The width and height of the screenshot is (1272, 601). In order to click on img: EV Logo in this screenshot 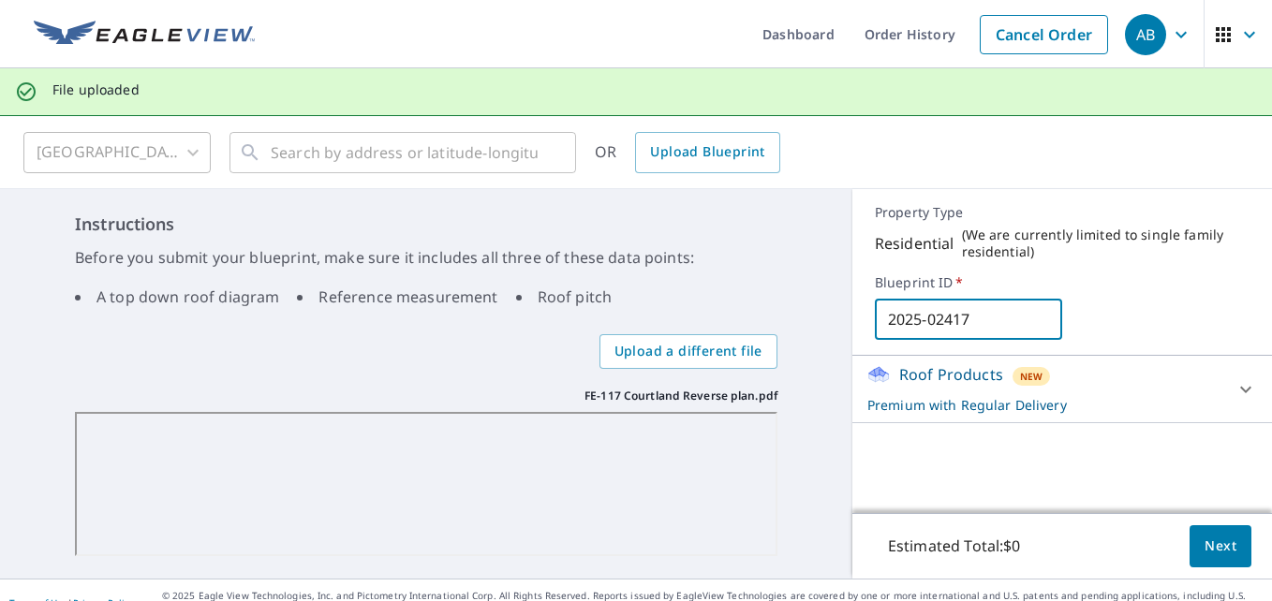, I will do `click(144, 35)`.